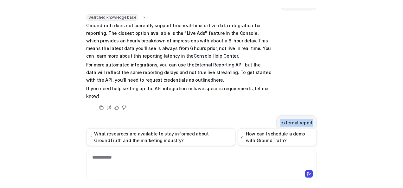 The image size is (403, 188). What do you see at coordinates (219, 65) in the screenshot?
I see `a: External Reporting API` at bounding box center [219, 65].